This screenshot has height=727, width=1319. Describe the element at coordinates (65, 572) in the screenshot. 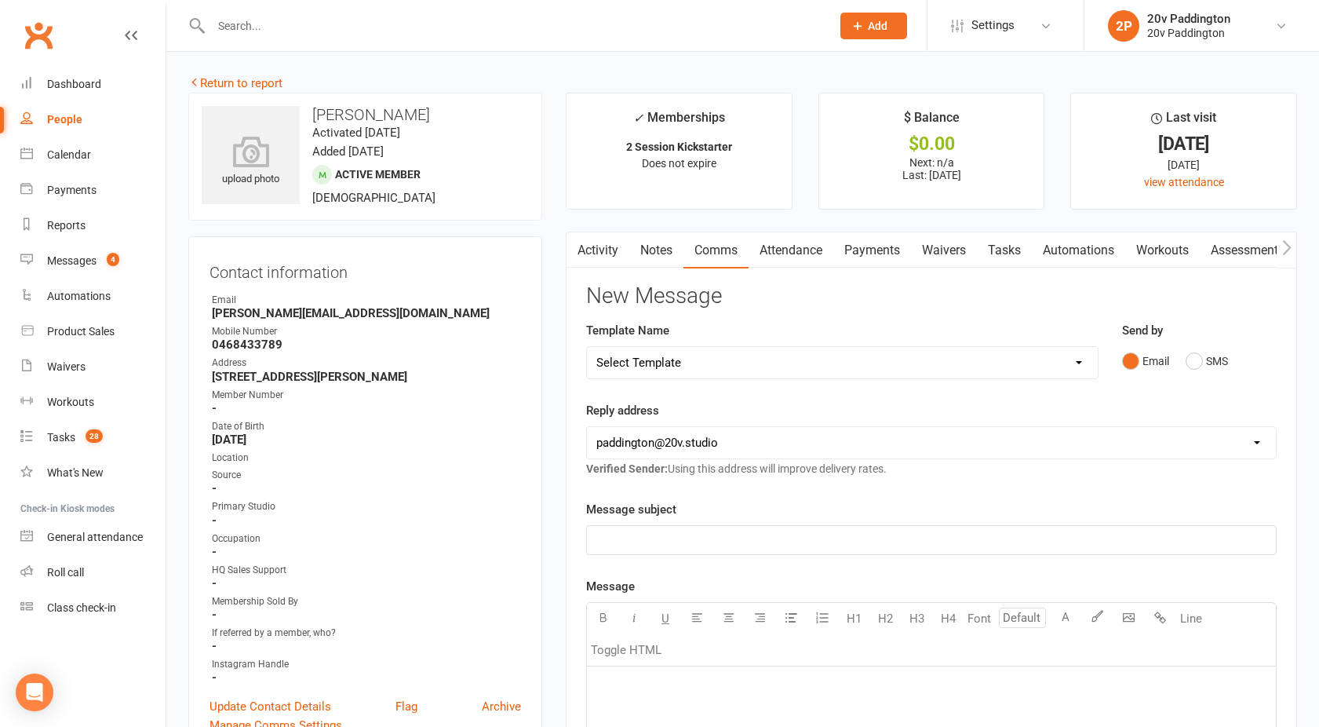

I see `div: Roll call` at that location.